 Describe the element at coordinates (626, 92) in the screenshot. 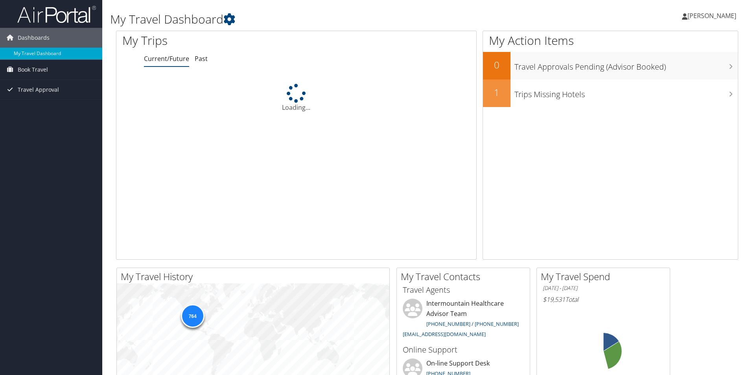

I see `h3: Trips Missing Hotels` at that location.